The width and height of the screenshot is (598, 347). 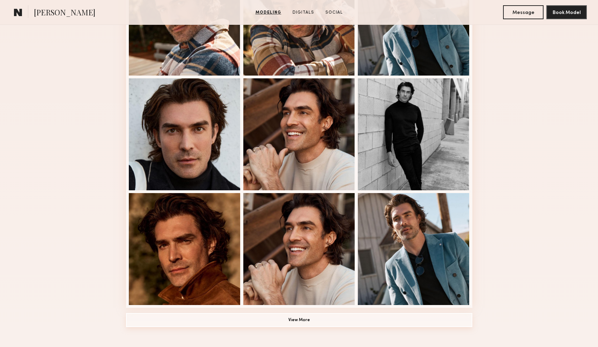 I want to click on button: Book Model, so click(x=567, y=12).